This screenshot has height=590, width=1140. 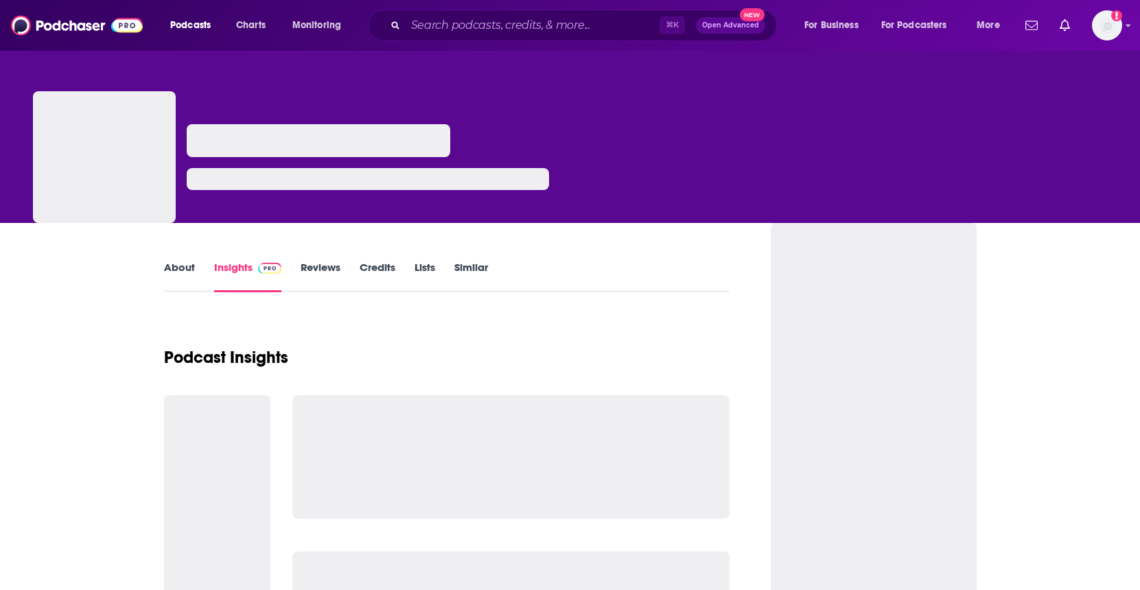 What do you see at coordinates (226, 358) in the screenshot?
I see `h1: Podcast Insights` at bounding box center [226, 358].